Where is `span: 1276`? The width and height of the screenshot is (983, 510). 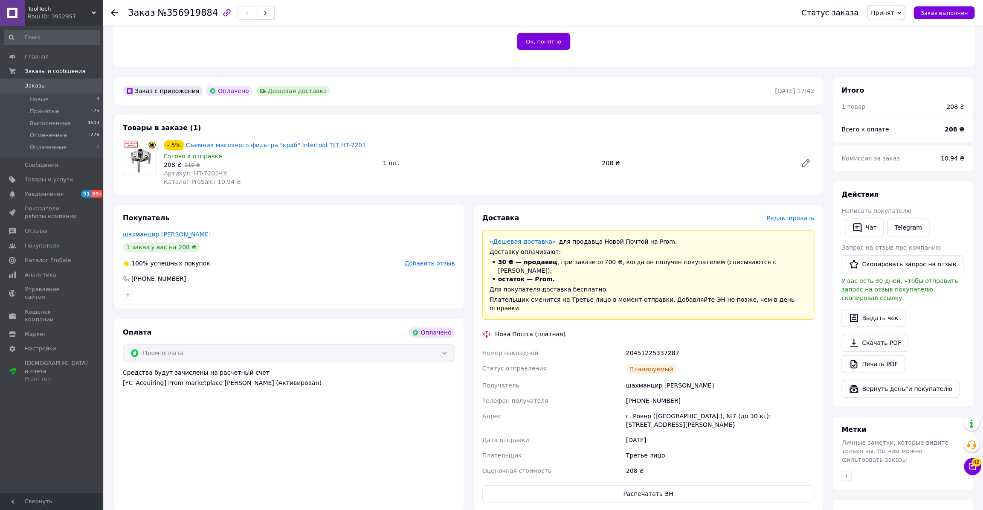 span: 1276 is located at coordinates (93, 135).